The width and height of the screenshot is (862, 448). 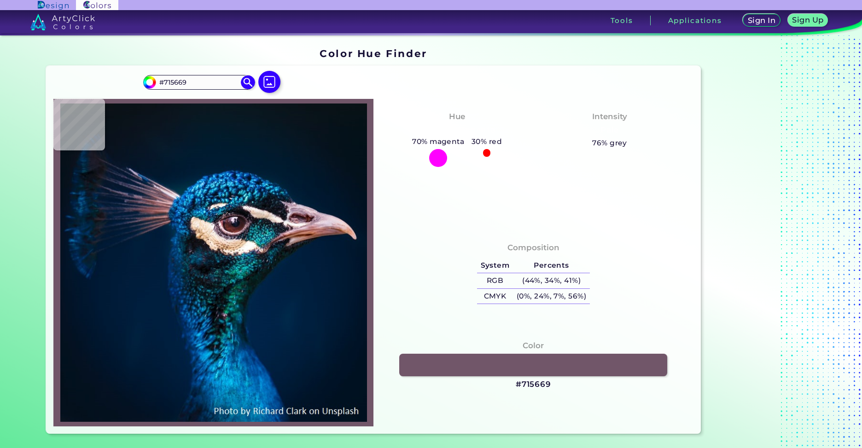 I want to click on img: img_pavlin.jpg, so click(x=213, y=263).